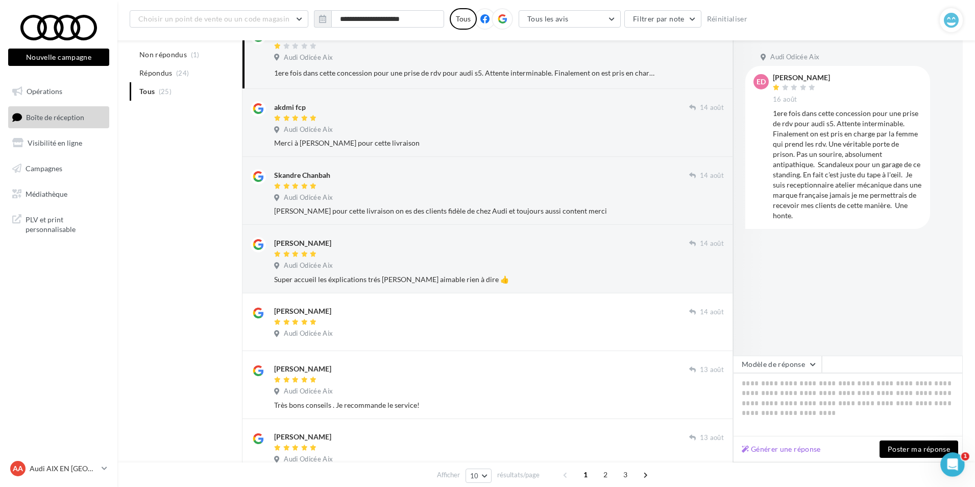 This screenshot has height=487, width=975. I want to click on button: Nouvelle campagne, so click(59, 57).